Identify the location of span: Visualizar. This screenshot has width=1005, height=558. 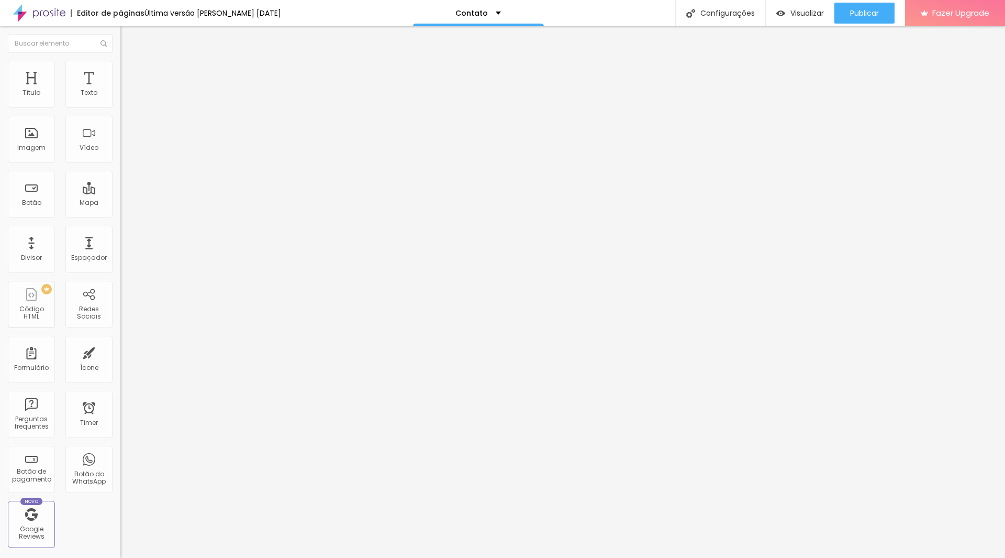
(807, 13).